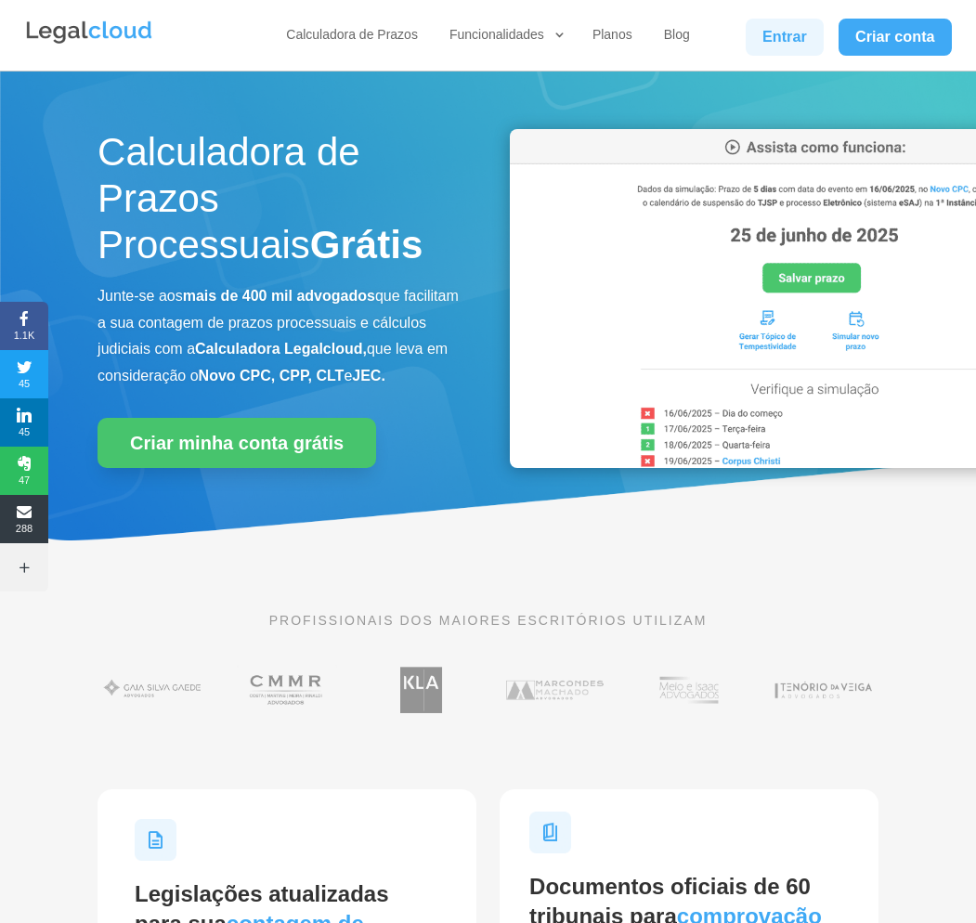 The height and width of the screenshot is (923, 976). Describe the element at coordinates (152, 690) in the screenshot. I see `img: Gaia Silva Gaede Advogados Associados` at that location.